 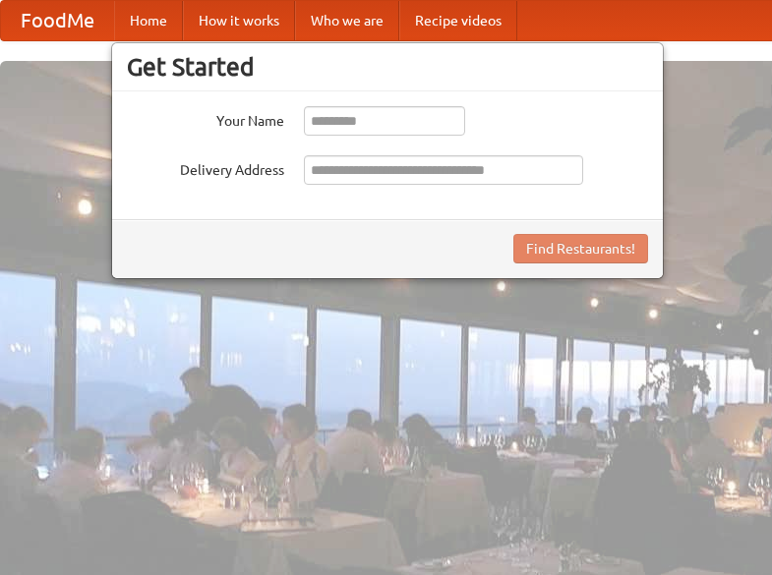 I want to click on a: Home, so click(x=149, y=21).